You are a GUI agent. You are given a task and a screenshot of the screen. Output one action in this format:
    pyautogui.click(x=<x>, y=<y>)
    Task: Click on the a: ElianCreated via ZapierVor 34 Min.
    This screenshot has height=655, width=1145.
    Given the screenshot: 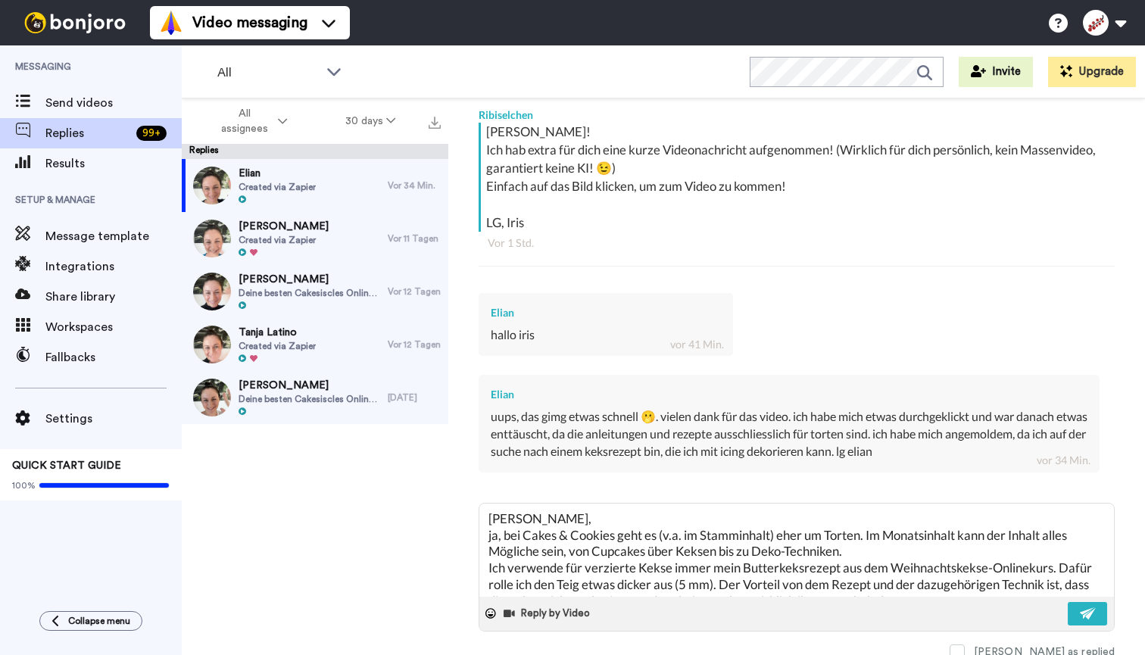 What is the action you would take?
    pyautogui.click(x=315, y=186)
    